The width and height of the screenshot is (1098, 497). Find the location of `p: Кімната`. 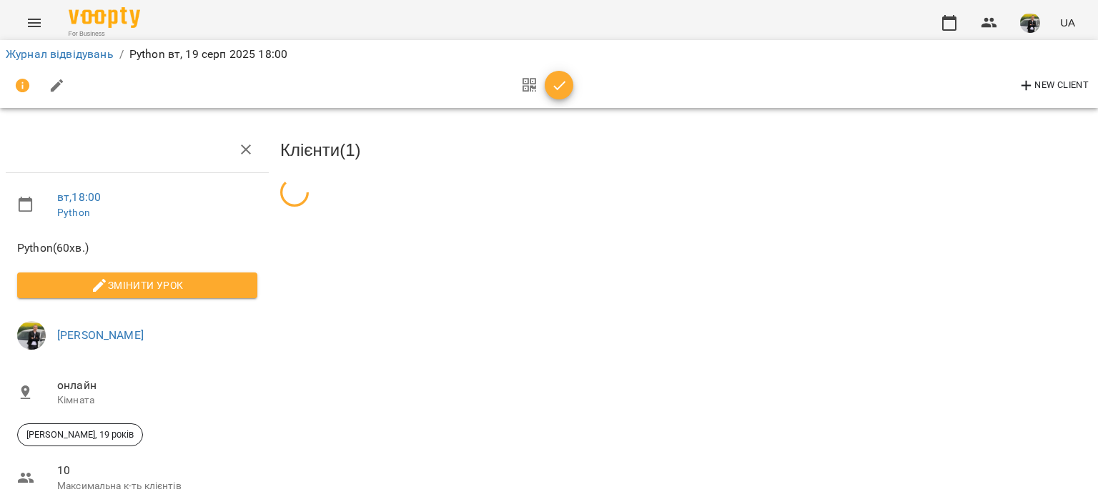

p: Кімната is located at coordinates (157, 400).